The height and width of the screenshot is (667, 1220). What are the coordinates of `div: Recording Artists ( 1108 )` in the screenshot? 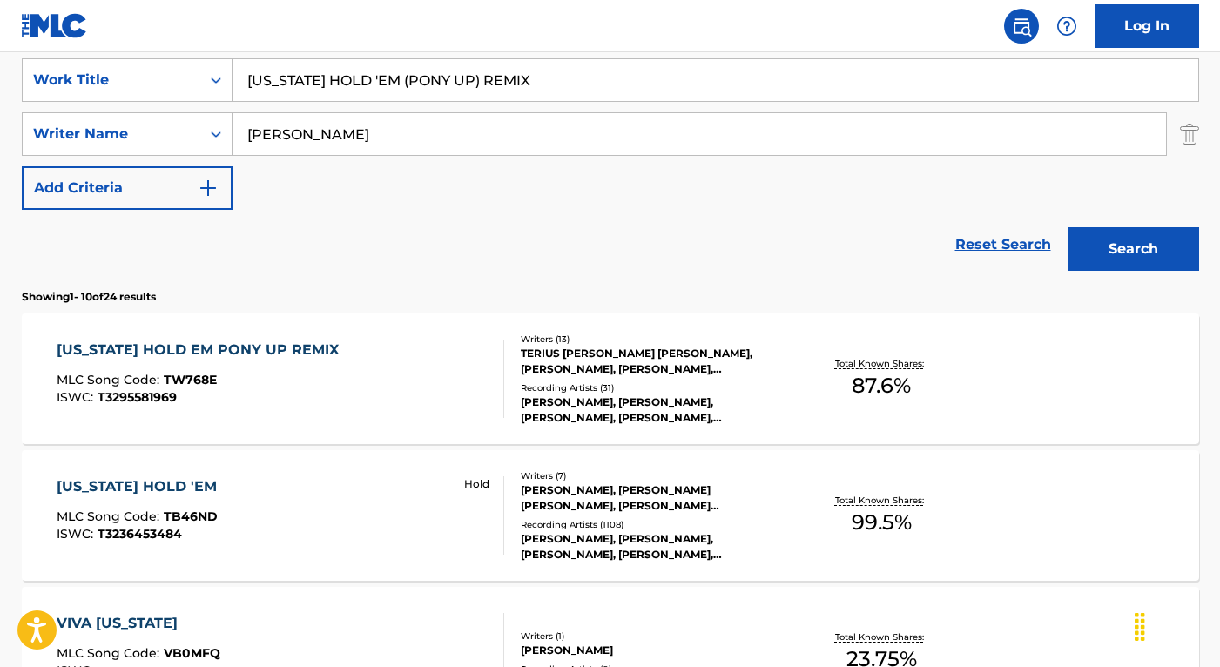 It's located at (652, 524).